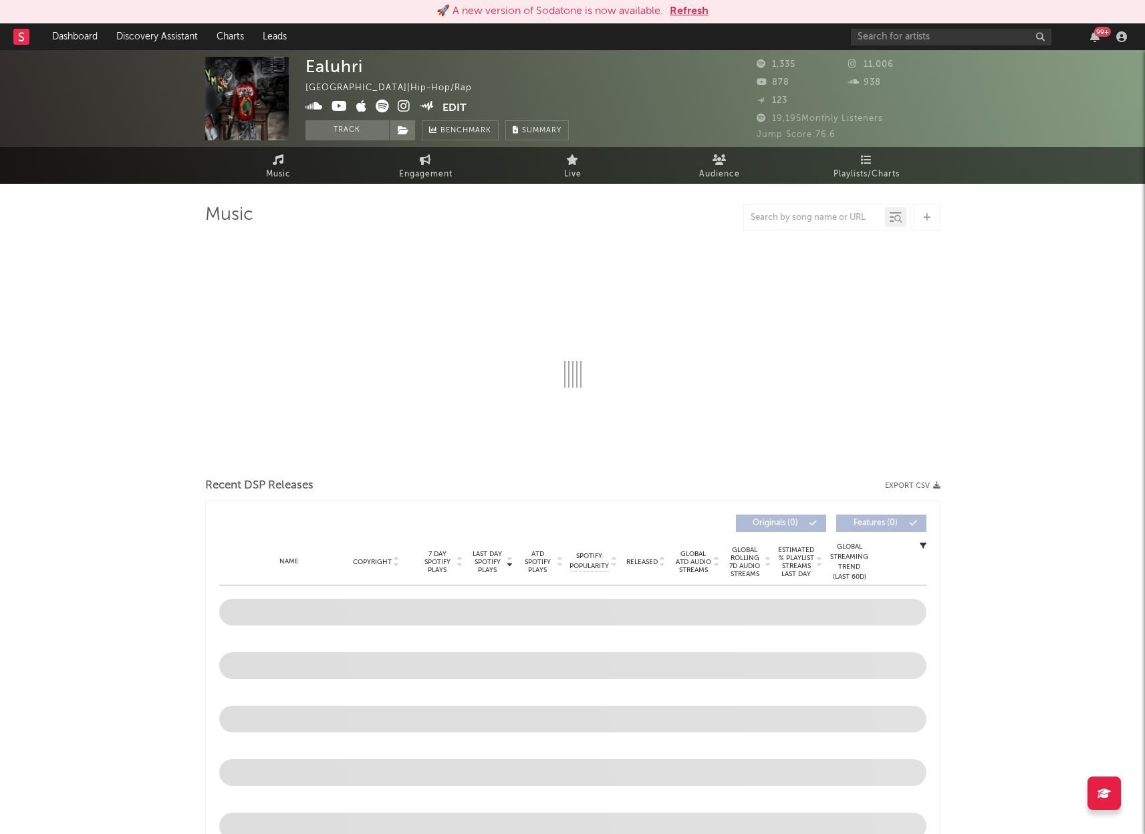 This screenshot has width=1145, height=834. Describe the element at coordinates (796, 562) in the screenshot. I see `span: Estimated % Playlist Streams Last Day` at that location.